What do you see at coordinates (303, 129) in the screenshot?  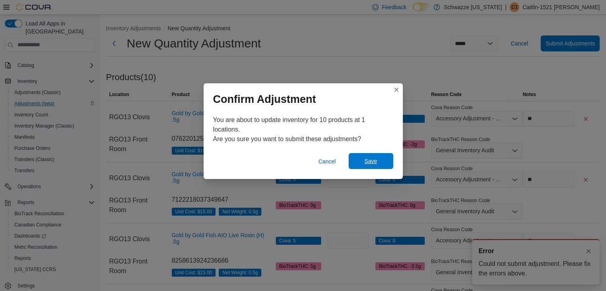 I see `p: You are about to update inventory for 10 products at 1 locations. Are you sure you want to submit...` at bounding box center [303, 129].